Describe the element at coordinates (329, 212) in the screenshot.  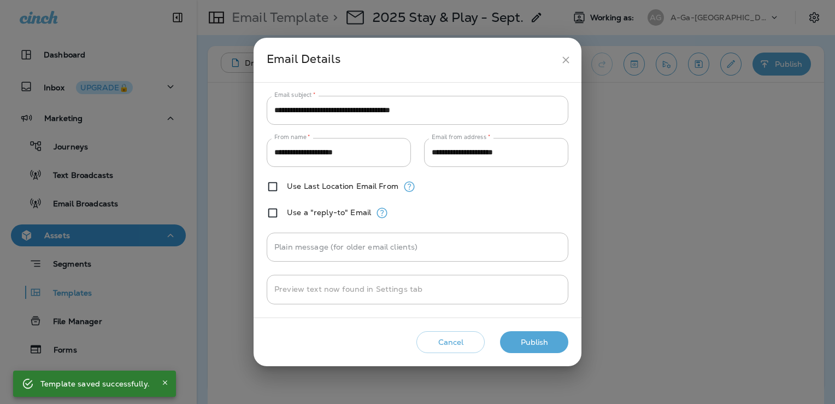
I see `label: Use a "reply-to" Email` at that location.